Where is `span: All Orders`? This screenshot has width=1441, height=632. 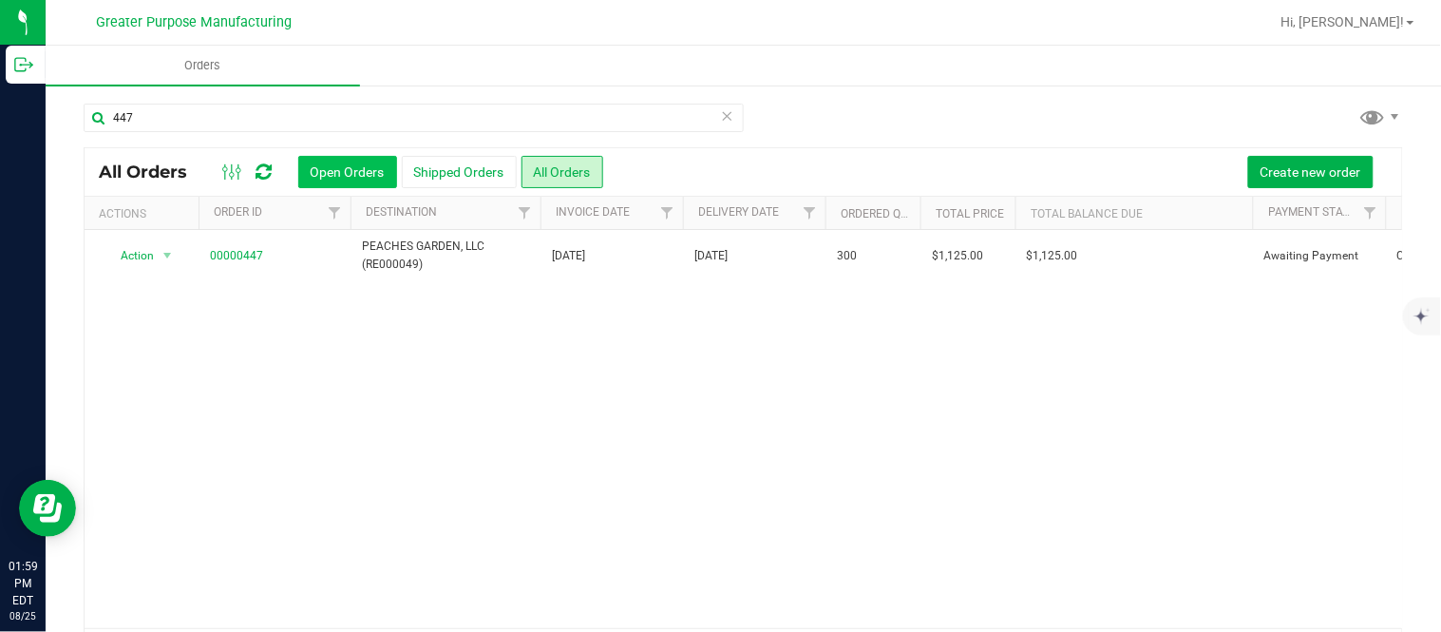 span: All Orders is located at coordinates (152, 172).